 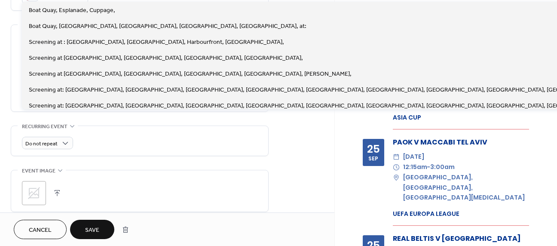 What do you see at coordinates (41, 143) in the screenshot?
I see `span: Do not repeat` at bounding box center [41, 143].